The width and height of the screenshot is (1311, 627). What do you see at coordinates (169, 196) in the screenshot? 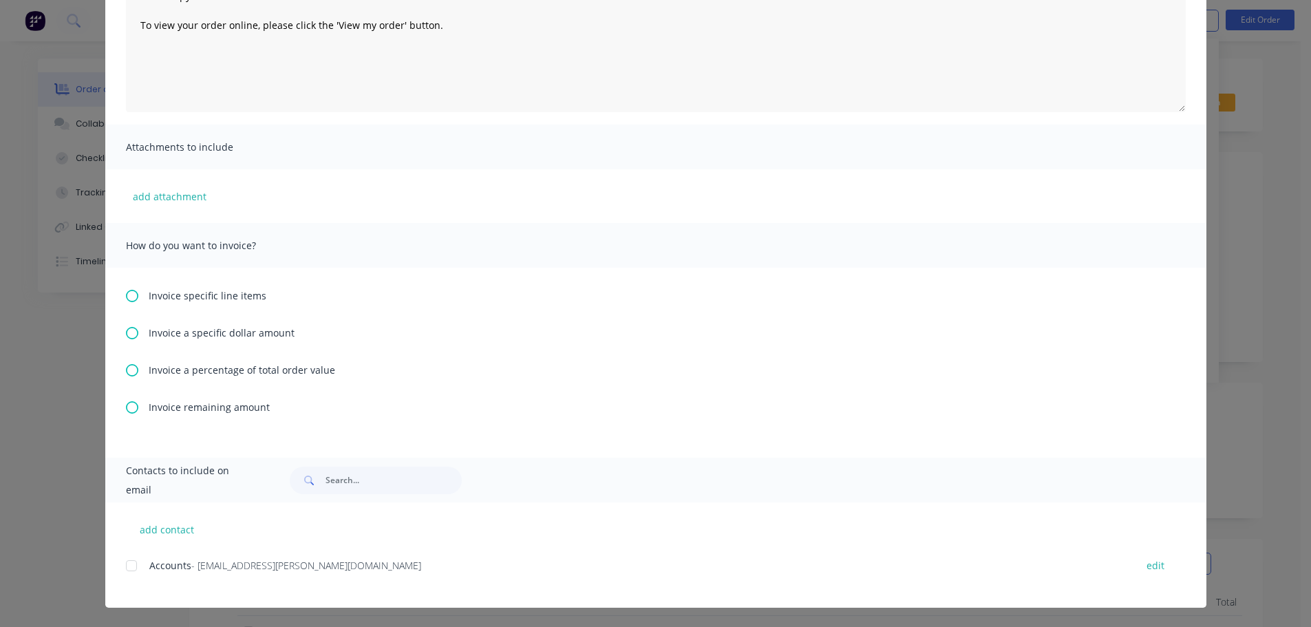
I see `button: add attachment` at bounding box center [169, 196].